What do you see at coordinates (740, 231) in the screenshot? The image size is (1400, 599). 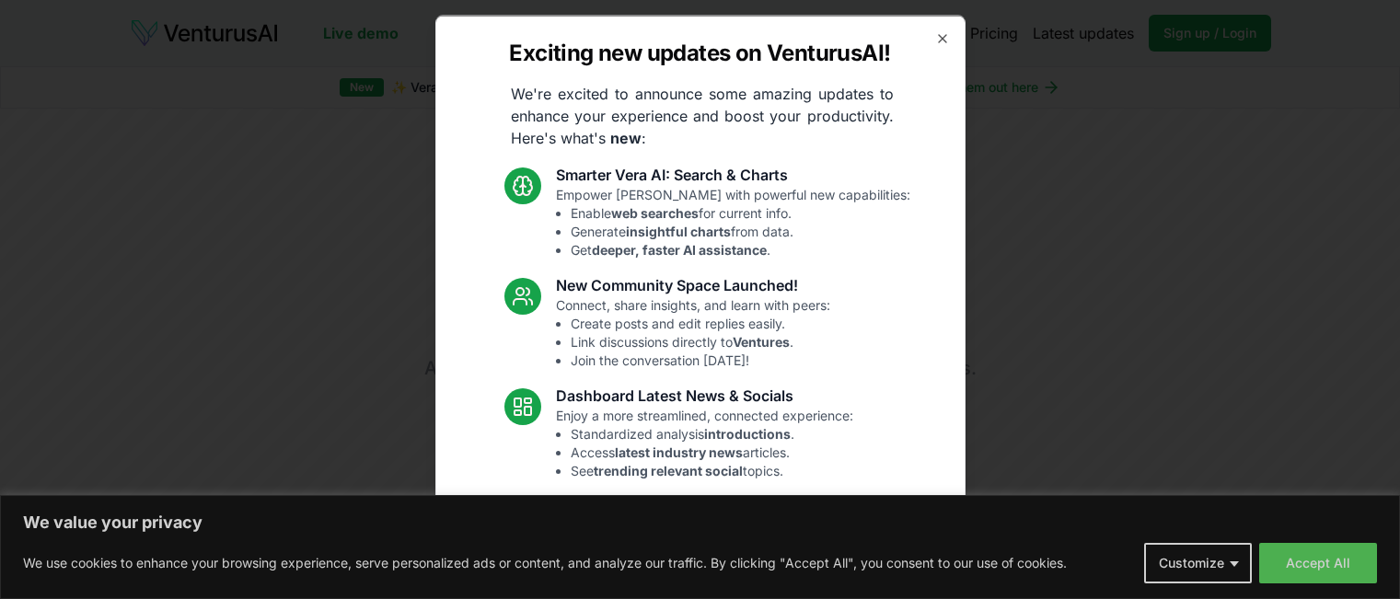 I see `li: Generate from data.` at bounding box center [740, 231].